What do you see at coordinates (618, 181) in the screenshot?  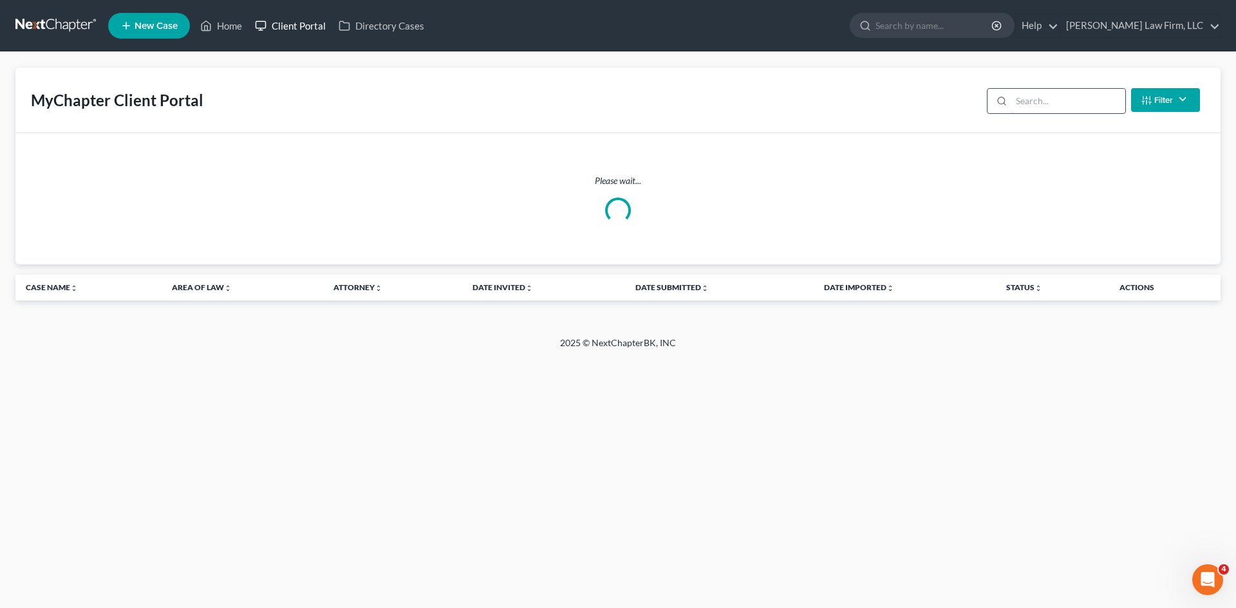 I see `p: Please wait...` at bounding box center [618, 181].